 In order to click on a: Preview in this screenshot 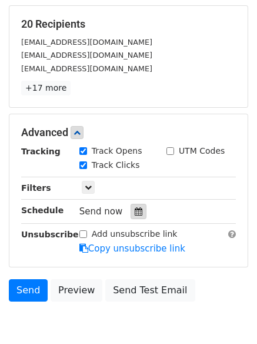, I will do `click(77, 290)`.